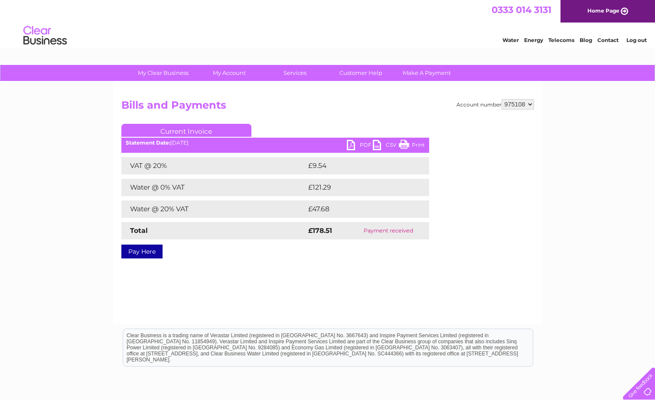  Describe the element at coordinates (214, 188) in the screenshot. I see `td: Water @ 0% VAT` at that location.